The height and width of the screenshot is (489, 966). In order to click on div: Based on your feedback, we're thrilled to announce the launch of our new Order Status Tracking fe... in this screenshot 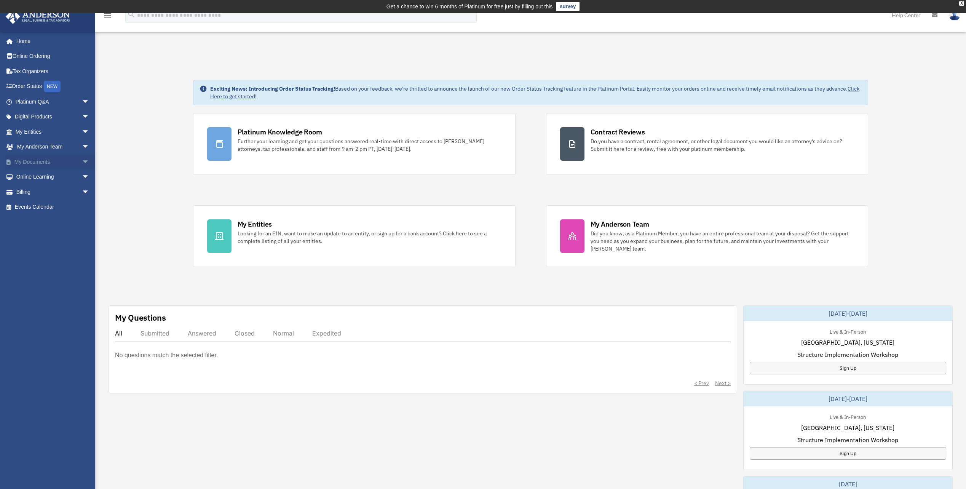, I will do `click(536, 92)`.